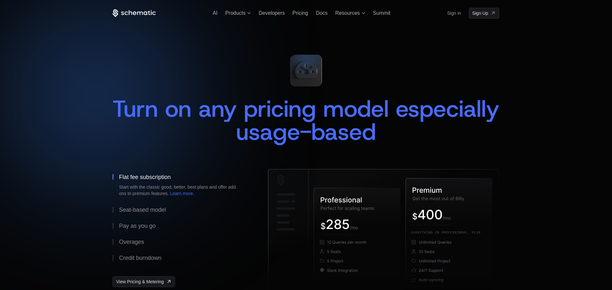 The width and height of the screenshot is (612, 290). Describe the element at coordinates (143, 282) in the screenshot. I see `a: [object Object],[object Object]` at that location.